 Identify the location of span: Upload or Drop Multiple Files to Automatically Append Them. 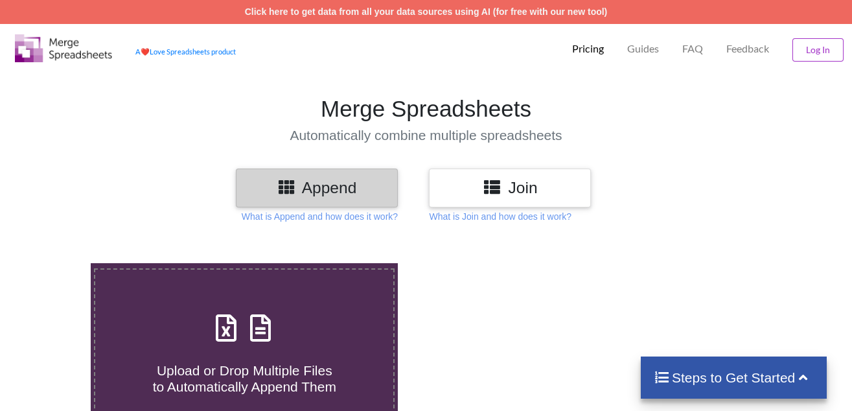
(244, 378).